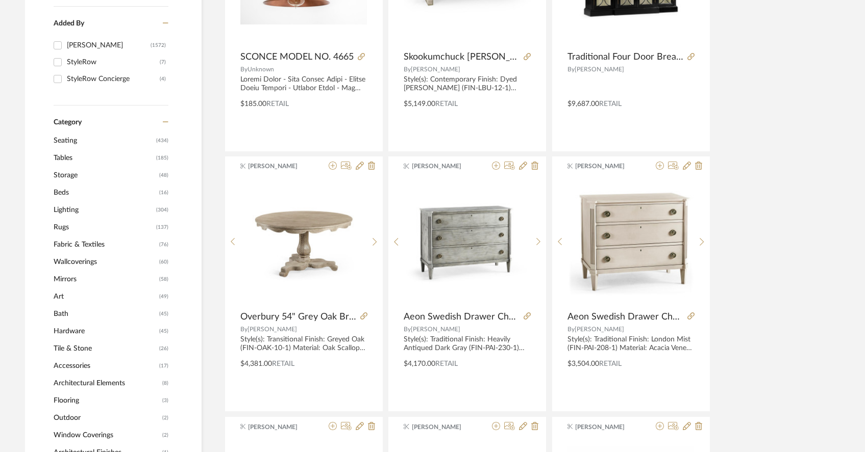 Image resolution: width=865 pixels, height=452 pixels. I want to click on span: Tile & Stone, so click(105, 349).